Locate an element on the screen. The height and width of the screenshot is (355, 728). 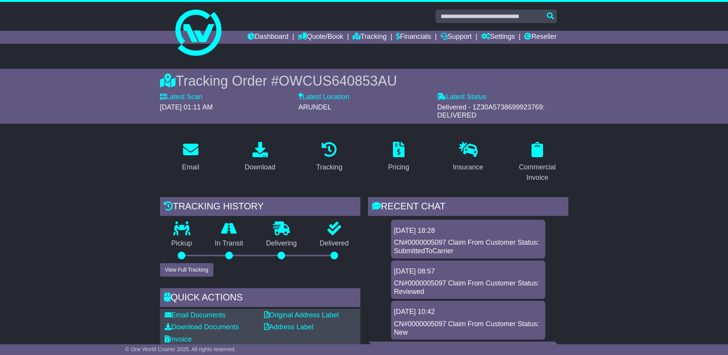
div: Commercial Invoice is located at coordinates (537, 172).